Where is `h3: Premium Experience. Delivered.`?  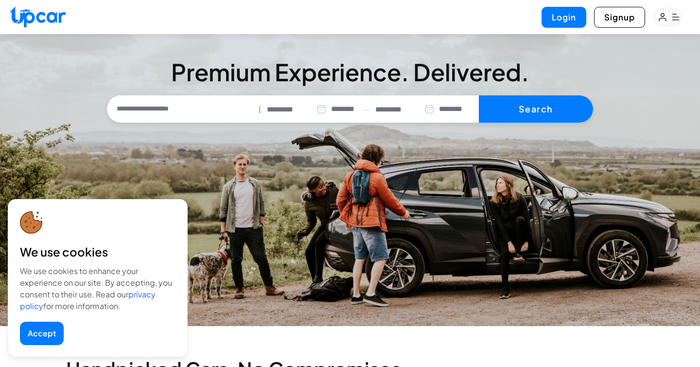
h3: Premium Experience. Delivered. is located at coordinates (350, 72).